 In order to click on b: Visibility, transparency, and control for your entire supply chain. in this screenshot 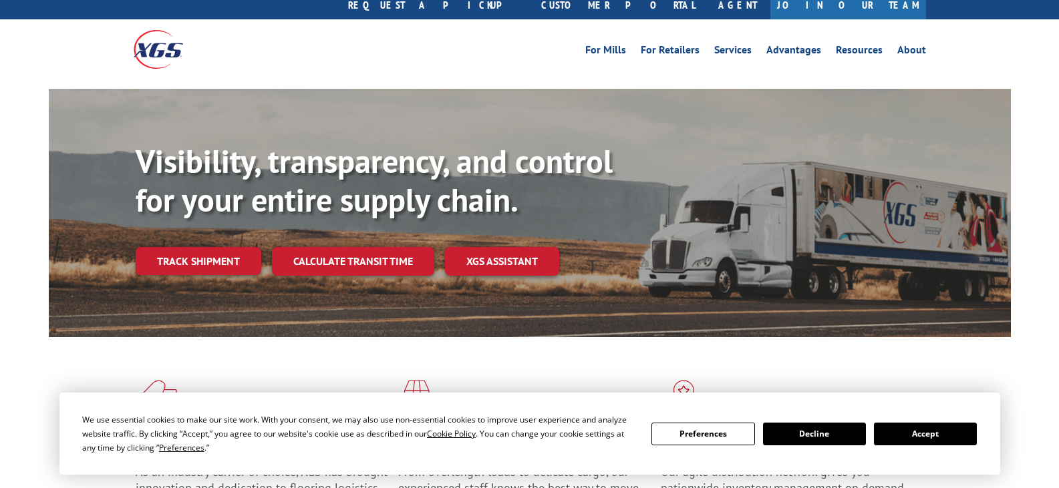, I will do `click(374, 180)`.